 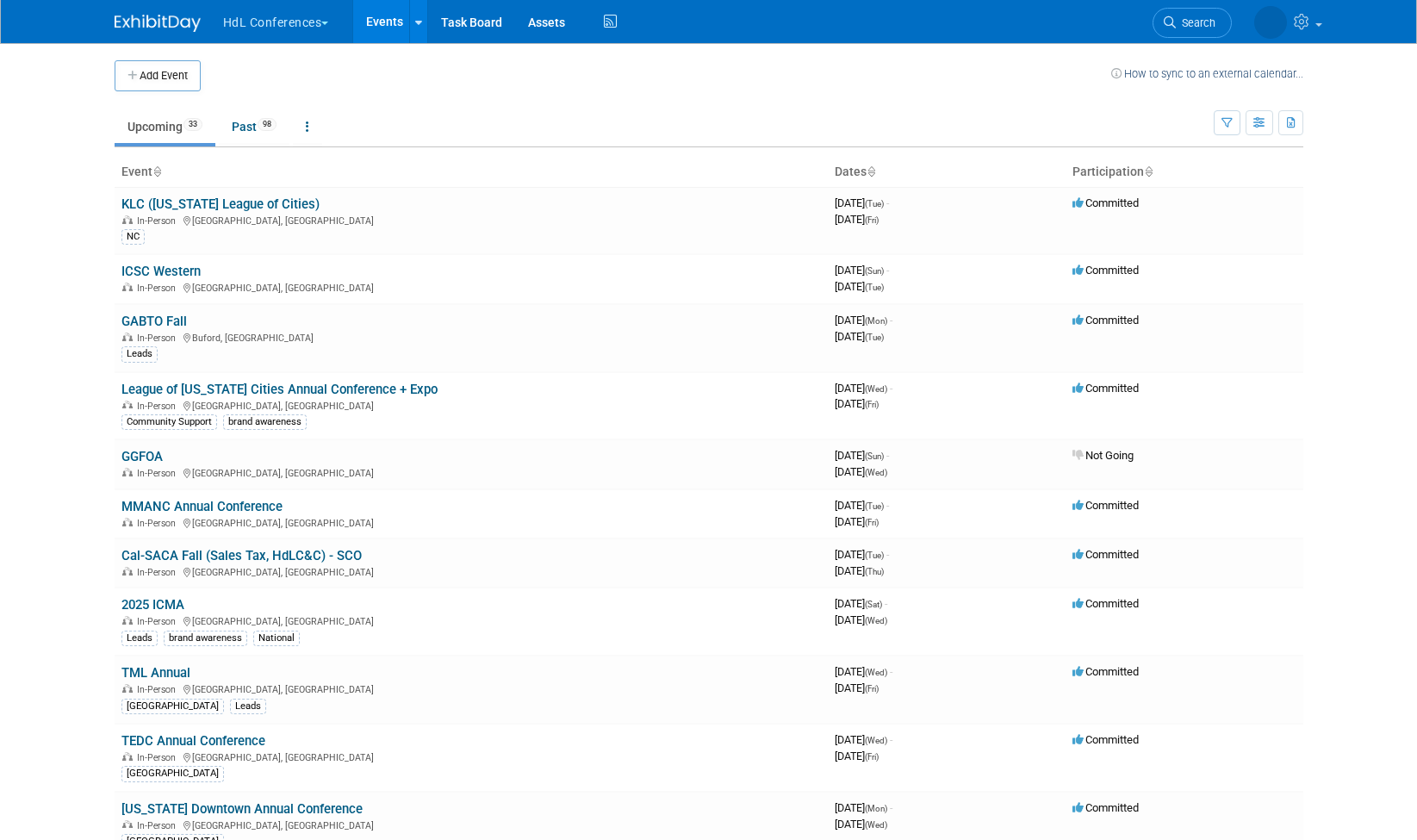 I want to click on span: (Sat), so click(x=873, y=604).